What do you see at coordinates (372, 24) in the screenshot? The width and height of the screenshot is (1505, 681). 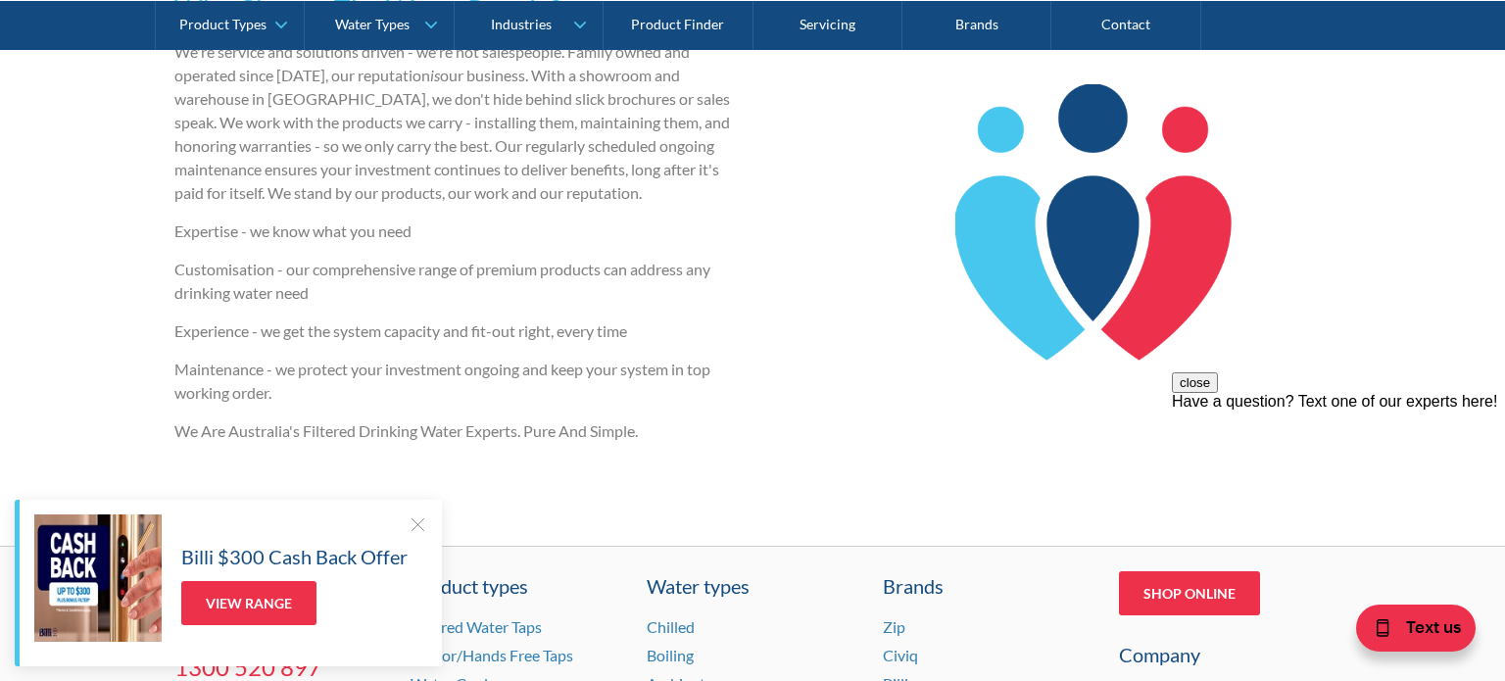 I see `div: Water Types` at bounding box center [372, 24].